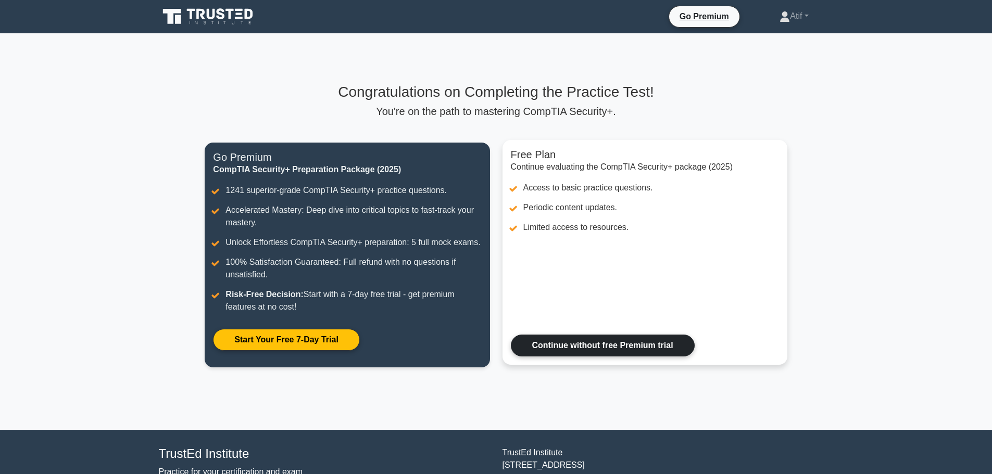 Image resolution: width=992 pixels, height=474 pixels. I want to click on h4: TrustEd Institute, so click(324, 454).